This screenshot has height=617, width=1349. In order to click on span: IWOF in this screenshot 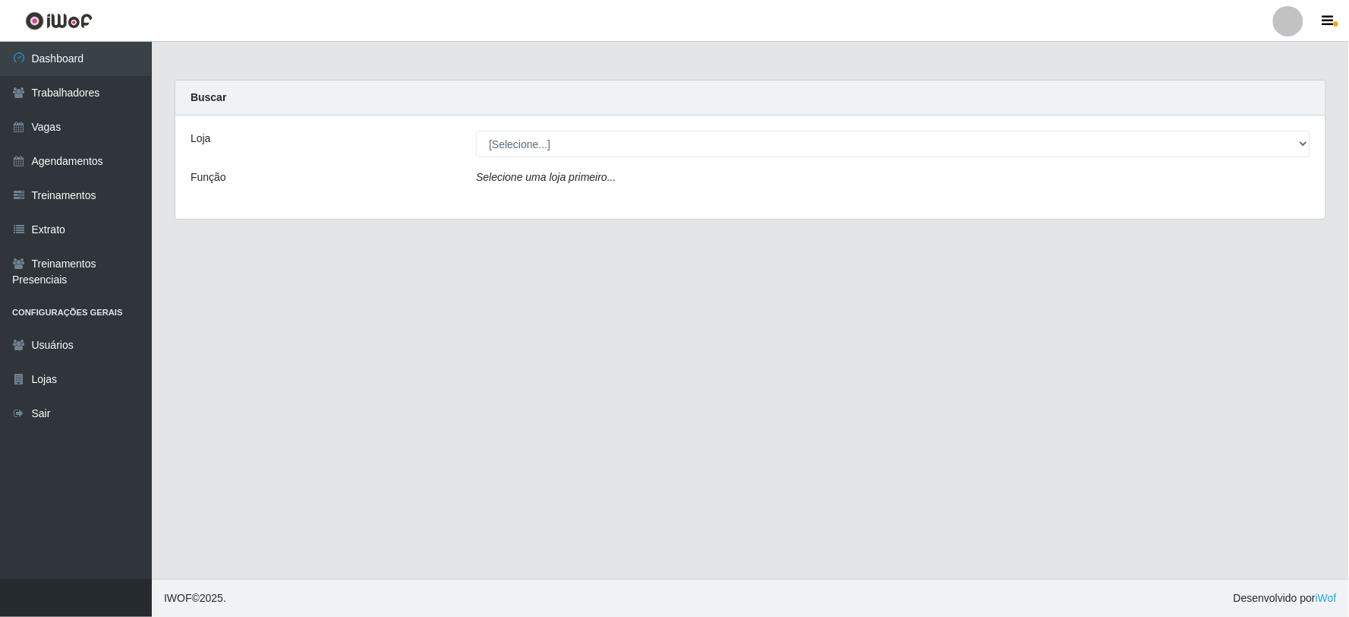, I will do `click(178, 598)`.